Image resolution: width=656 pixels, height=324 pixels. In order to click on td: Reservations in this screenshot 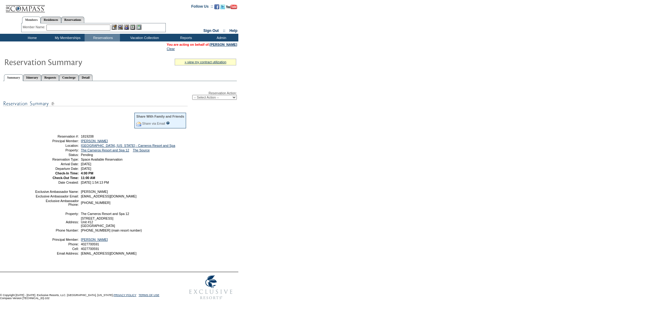, I will do `click(102, 38)`.